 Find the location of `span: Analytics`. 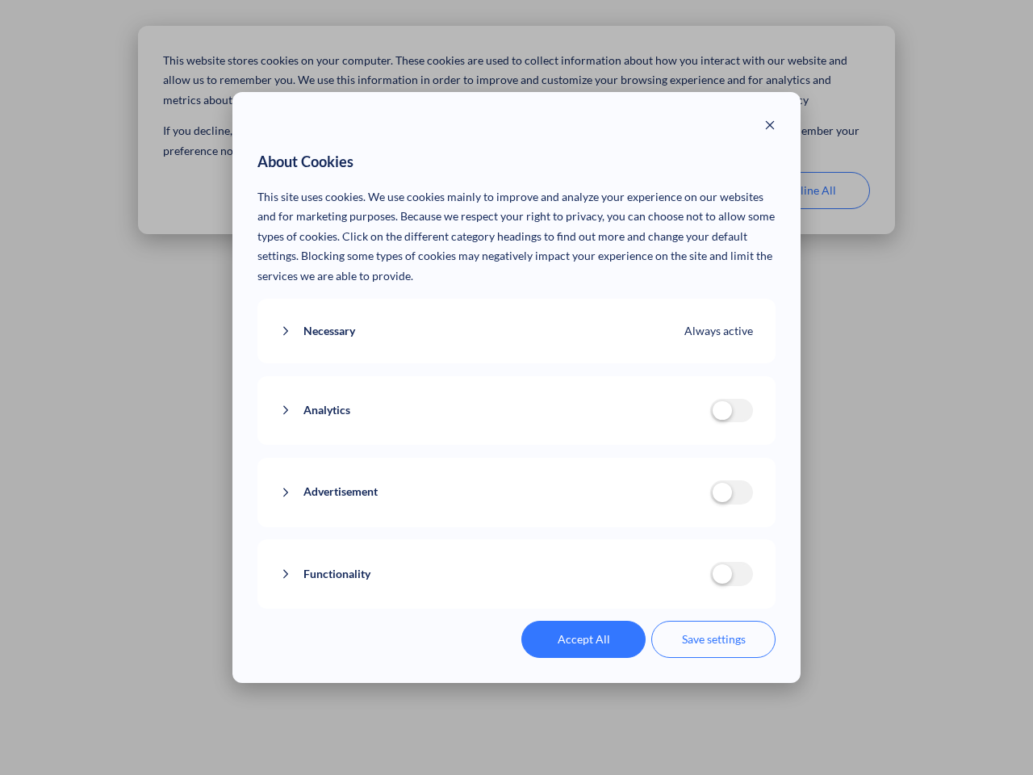

span: Analytics is located at coordinates (327, 410).